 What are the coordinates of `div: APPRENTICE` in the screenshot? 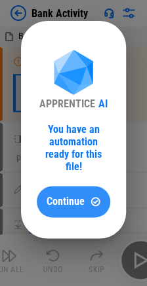 It's located at (67, 103).